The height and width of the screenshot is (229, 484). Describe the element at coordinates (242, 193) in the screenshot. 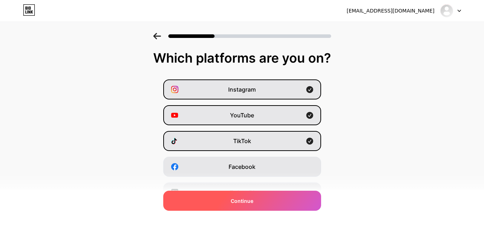

I see `span: Twitter/X` at that location.